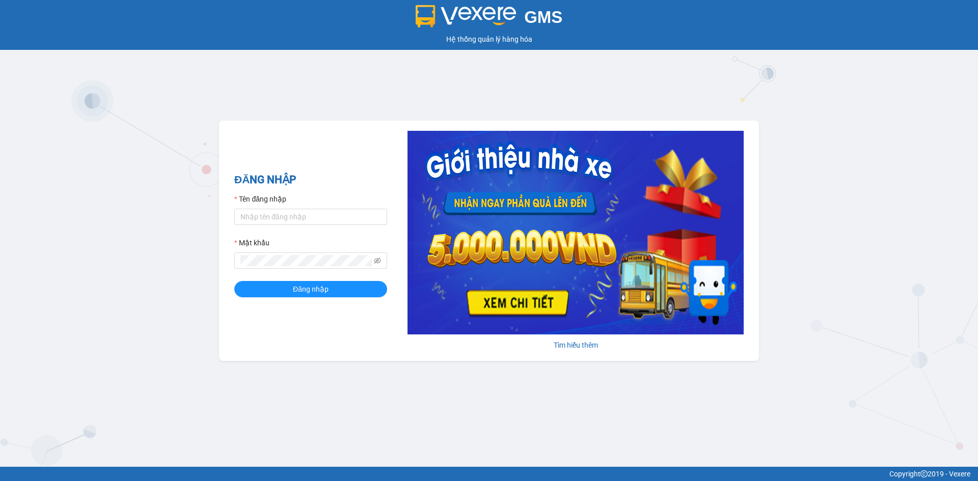  What do you see at coordinates (252, 243) in the screenshot?
I see `label: Mật khẩu` at bounding box center [252, 243].